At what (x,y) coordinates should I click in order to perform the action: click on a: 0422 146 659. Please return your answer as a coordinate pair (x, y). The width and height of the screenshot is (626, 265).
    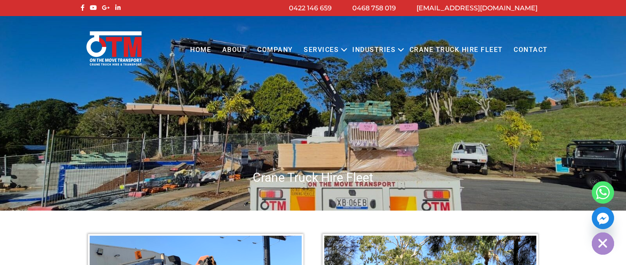
    Looking at the image, I should click on (311, 8).